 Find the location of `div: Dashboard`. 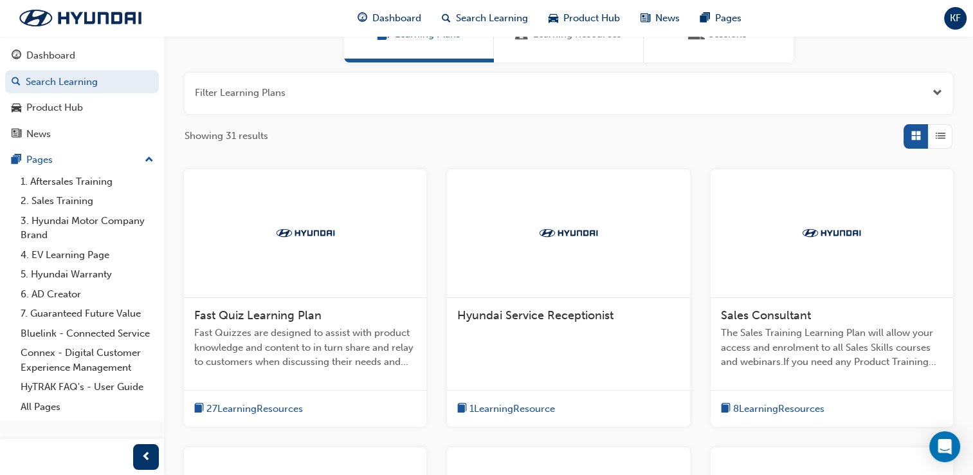

div: Dashboard is located at coordinates (51, 55).